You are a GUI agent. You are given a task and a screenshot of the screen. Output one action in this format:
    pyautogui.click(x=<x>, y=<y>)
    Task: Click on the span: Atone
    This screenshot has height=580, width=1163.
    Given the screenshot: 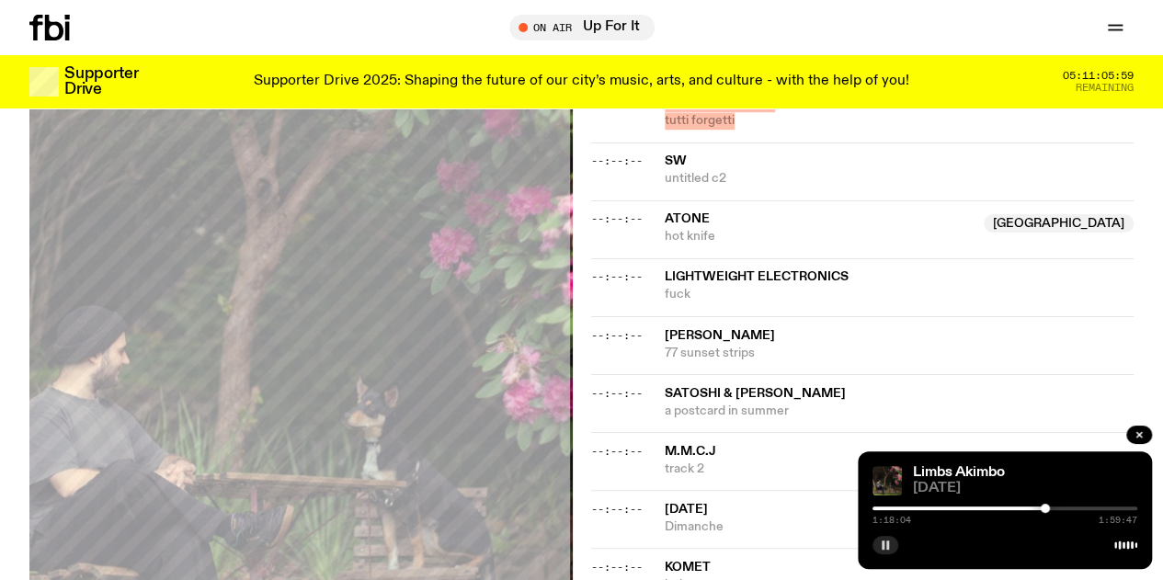 What is the action you would take?
    pyautogui.click(x=687, y=219)
    